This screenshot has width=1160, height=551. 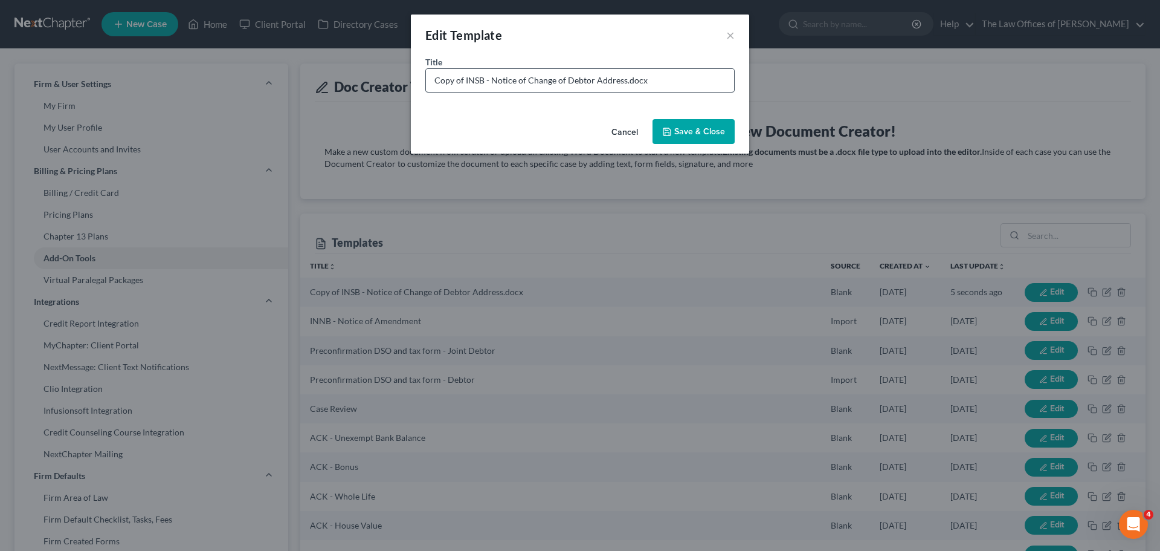 What do you see at coordinates (625, 132) in the screenshot?
I see `button: Cancel` at bounding box center [625, 132].